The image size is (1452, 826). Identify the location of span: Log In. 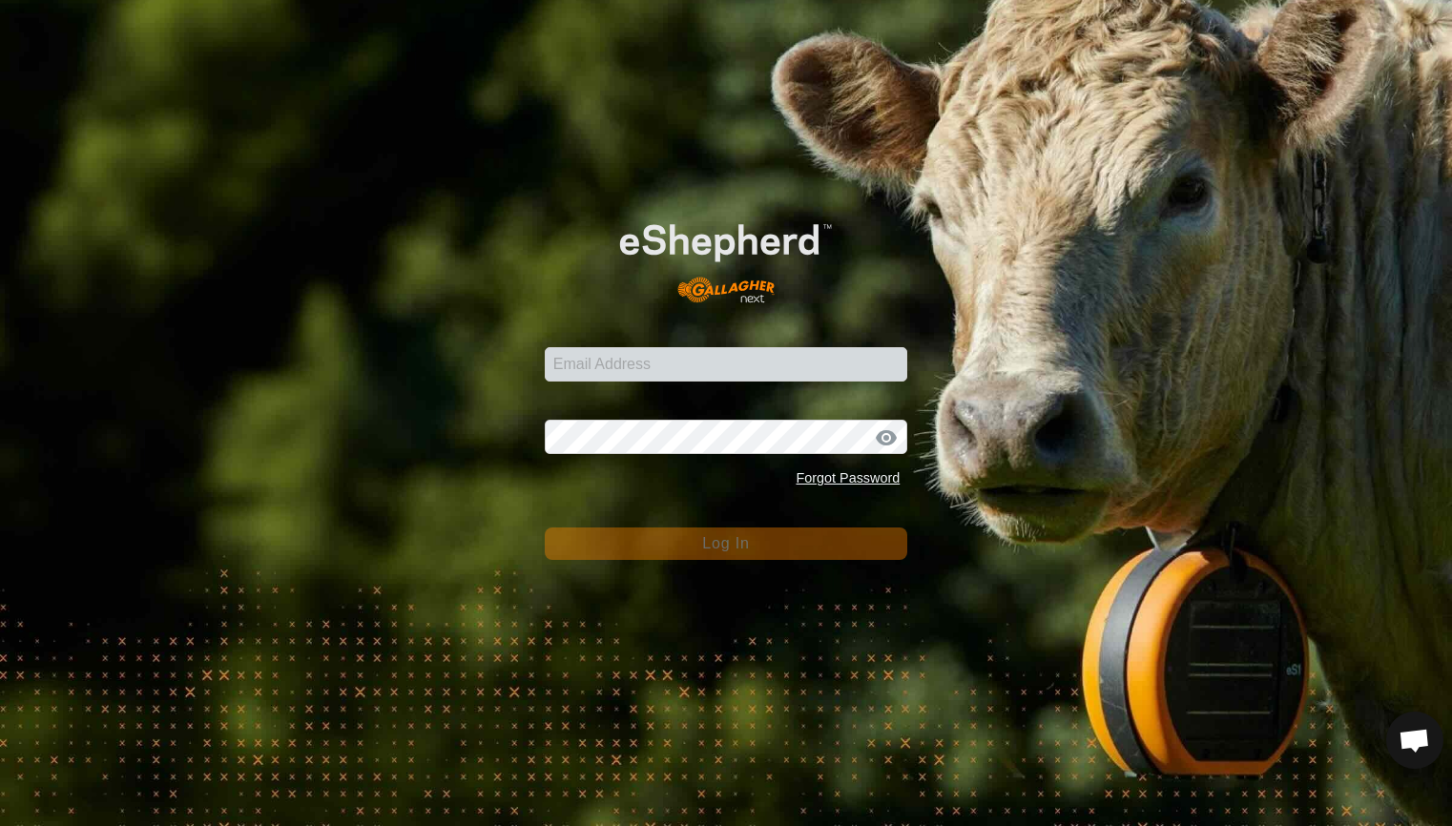
(725, 543).